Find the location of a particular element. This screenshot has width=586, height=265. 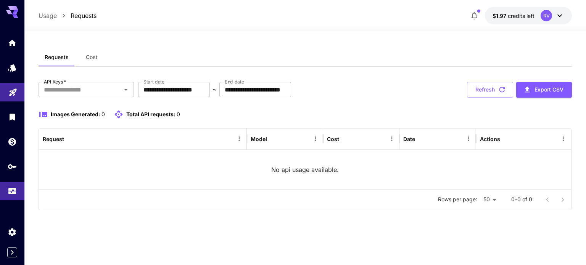

button: Refresh is located at coordinates (490, 90).